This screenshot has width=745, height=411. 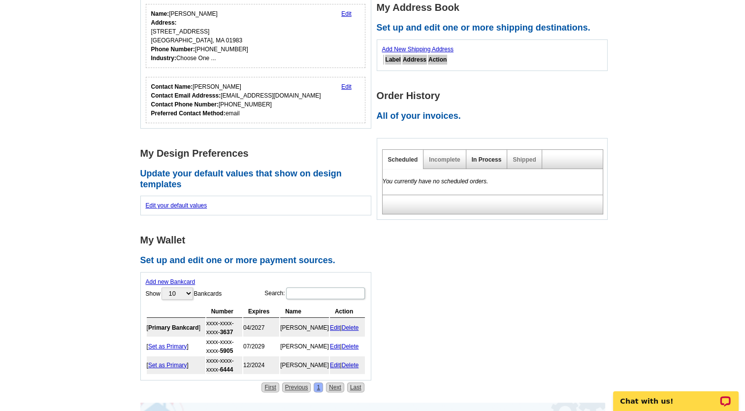 I want to click on h2: All of your invoices., so click(x=495, y=116).